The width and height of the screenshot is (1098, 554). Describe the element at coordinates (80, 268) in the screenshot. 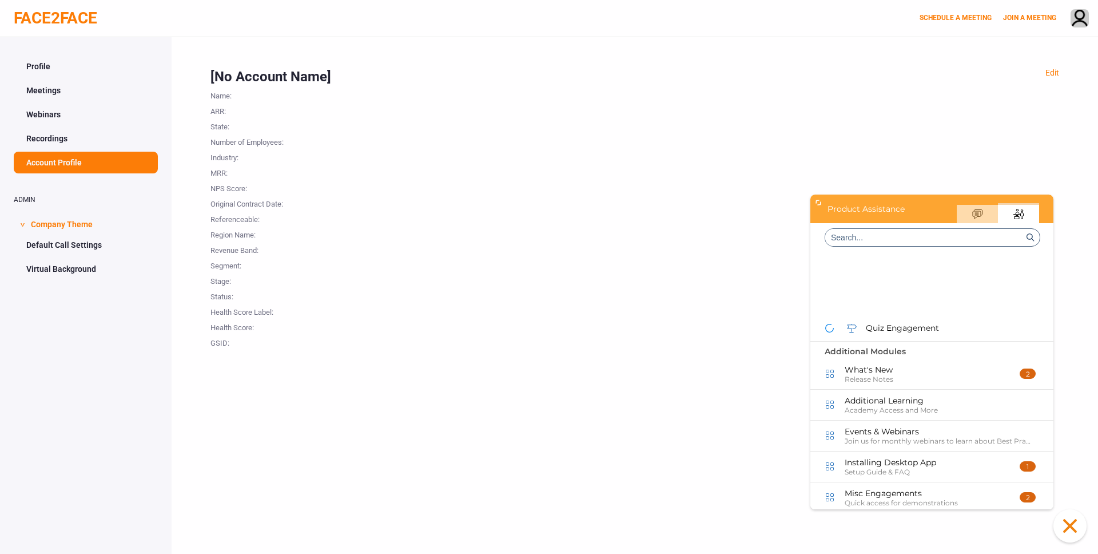

I see `span: Installing Desktop App` at that location.